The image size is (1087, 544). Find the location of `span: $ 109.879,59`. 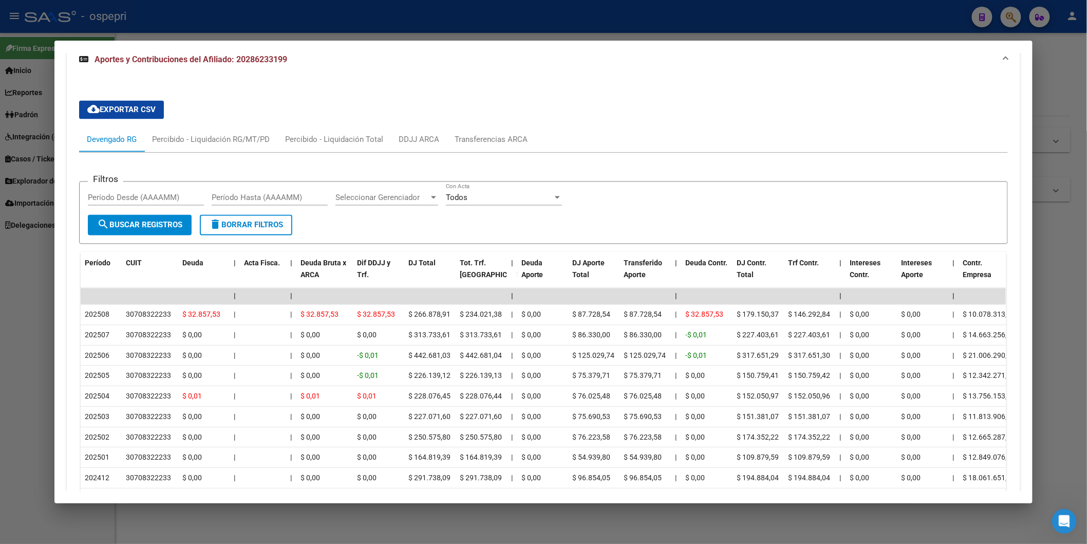

span: $ 109.879,59 is located at coordinates (759, 457).